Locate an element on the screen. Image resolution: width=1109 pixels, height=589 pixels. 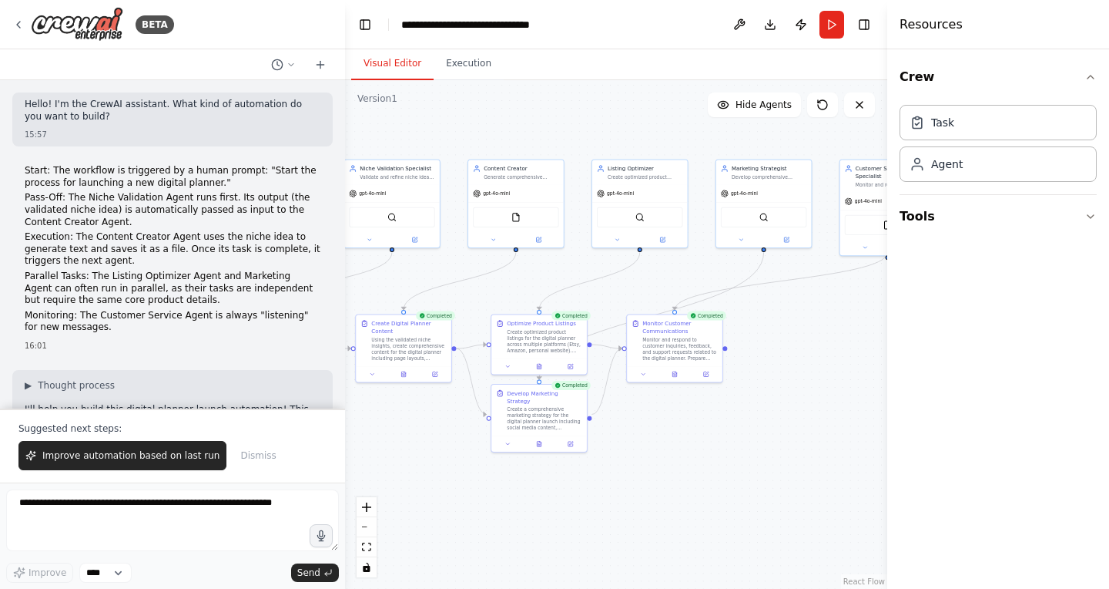
g: Edge from 79a5053c-f28c-434c-9d27-973244c0d39b to de6457bd-5060-474a-80d0-35555d01dfc4 is located at coordinates (589, 280).